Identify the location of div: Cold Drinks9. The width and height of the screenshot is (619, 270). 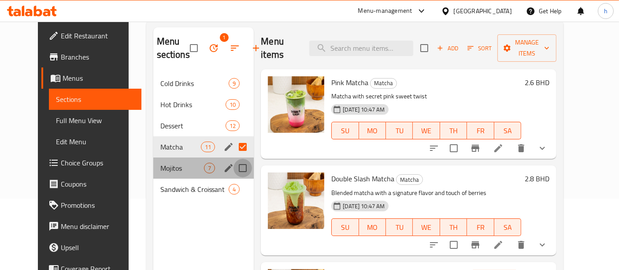
(204, 83).